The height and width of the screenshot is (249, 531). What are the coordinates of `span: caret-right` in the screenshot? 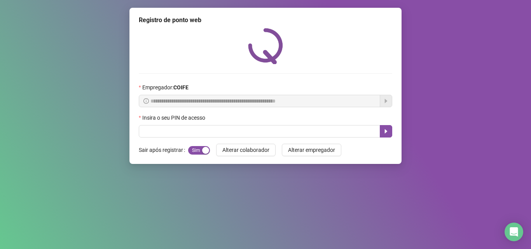 It's located at (386, 132).